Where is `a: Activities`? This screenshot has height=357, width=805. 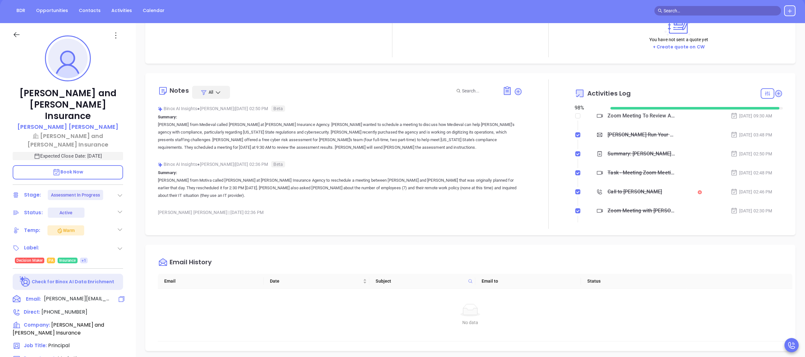
a: Activities is located at coordinates (122, 10).